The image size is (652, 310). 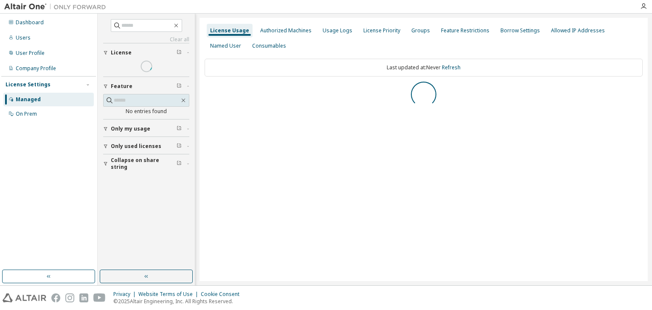 I want to click on div: On Prem, so click(x=26, y=114).